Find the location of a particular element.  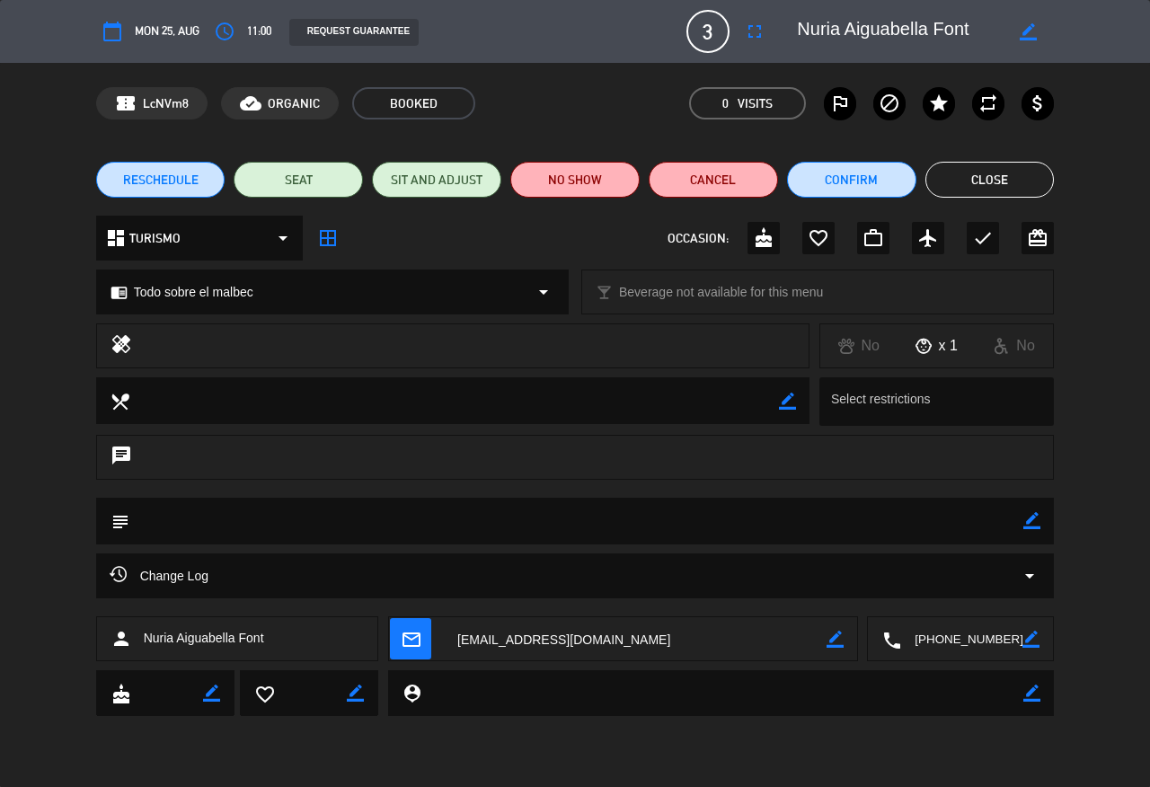

i: chat is located at coordinates (121, 457).